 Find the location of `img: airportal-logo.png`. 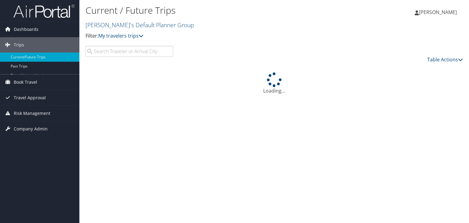

img: airportal-logo.png is located at coordinates (44, 11).